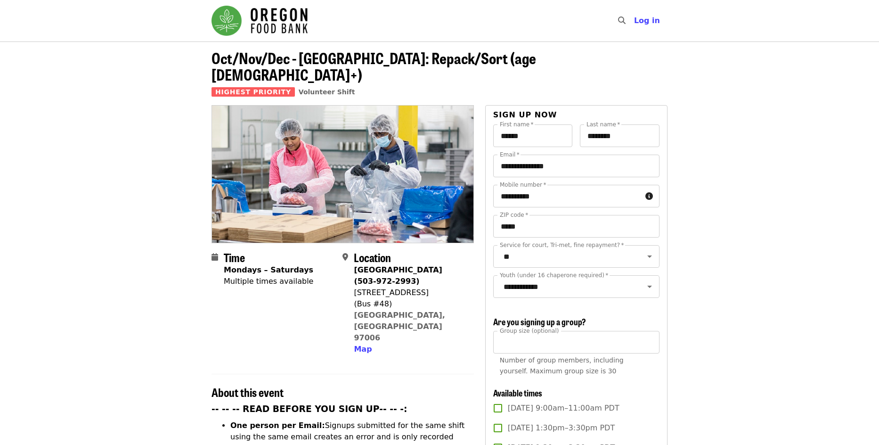 The width and height of the screenshot is (879, 445). I want to click on input: [object Object], so click(576, 342).